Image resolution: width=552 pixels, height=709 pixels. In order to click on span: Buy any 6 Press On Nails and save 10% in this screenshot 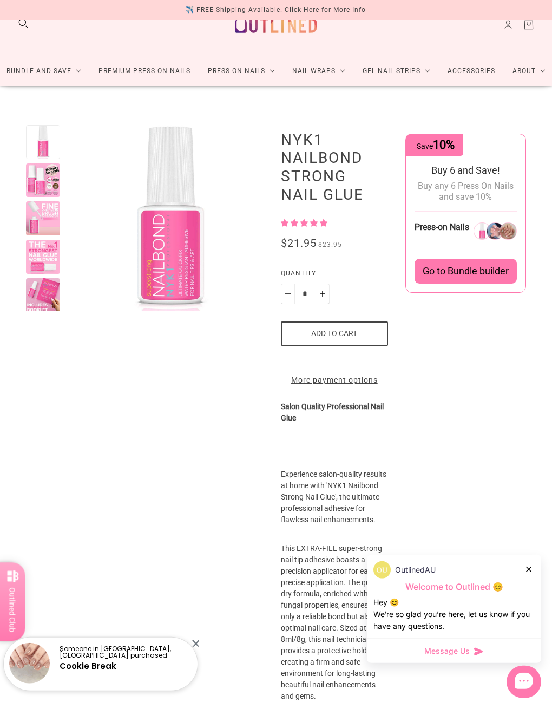, I will do `click(465, 191)`.